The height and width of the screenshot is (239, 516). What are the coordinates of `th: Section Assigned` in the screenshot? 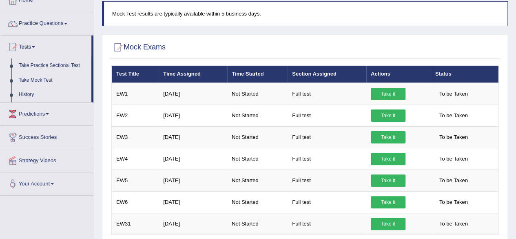 It's located at (327, 74).